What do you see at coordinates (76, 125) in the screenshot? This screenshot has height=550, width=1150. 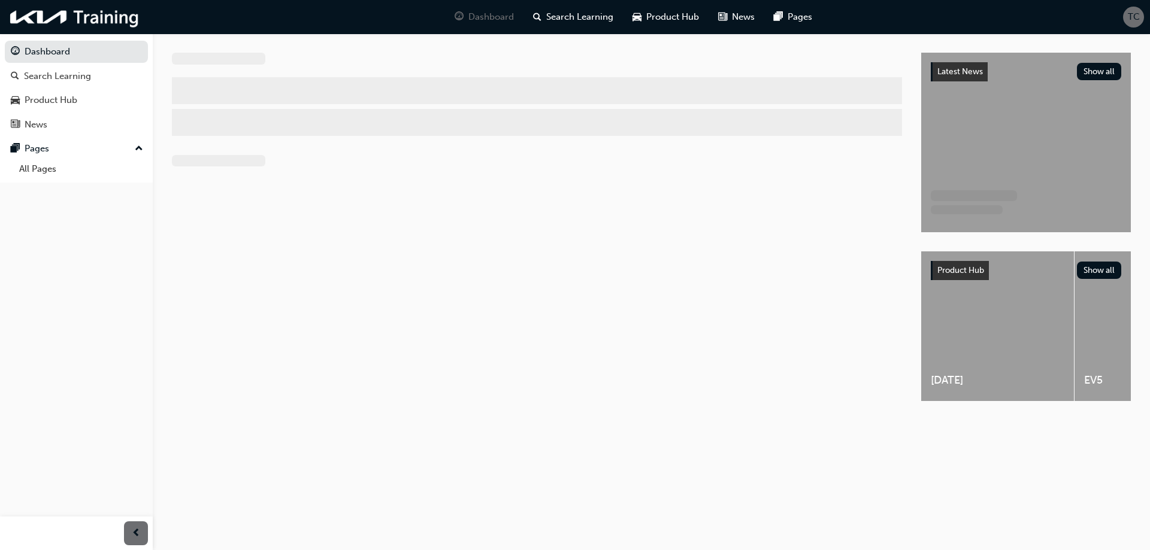 I see `a: News` at bounding box center [76, 125].